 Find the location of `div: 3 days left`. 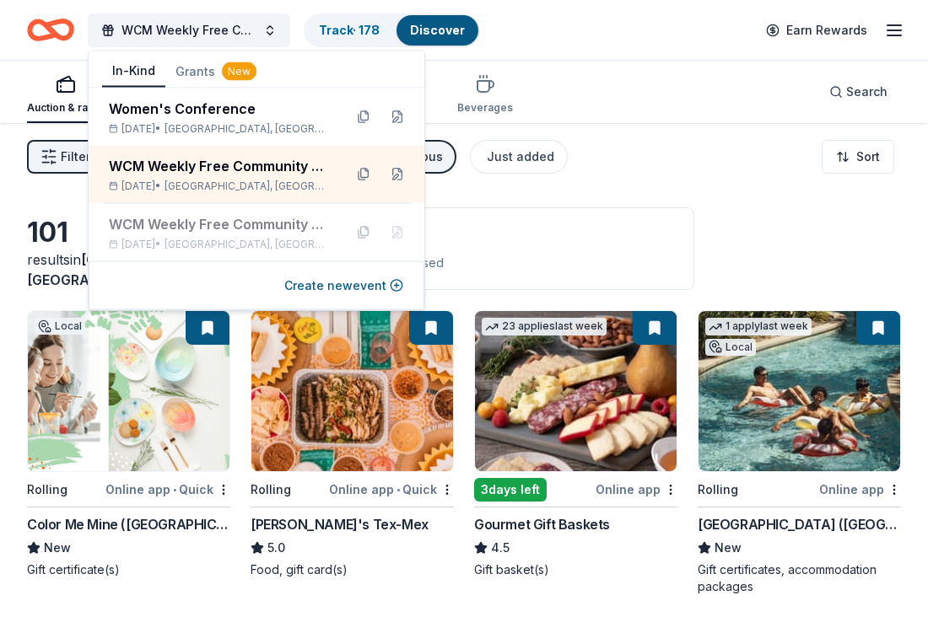

div: 3 days left is located at coordinates (510, 490).